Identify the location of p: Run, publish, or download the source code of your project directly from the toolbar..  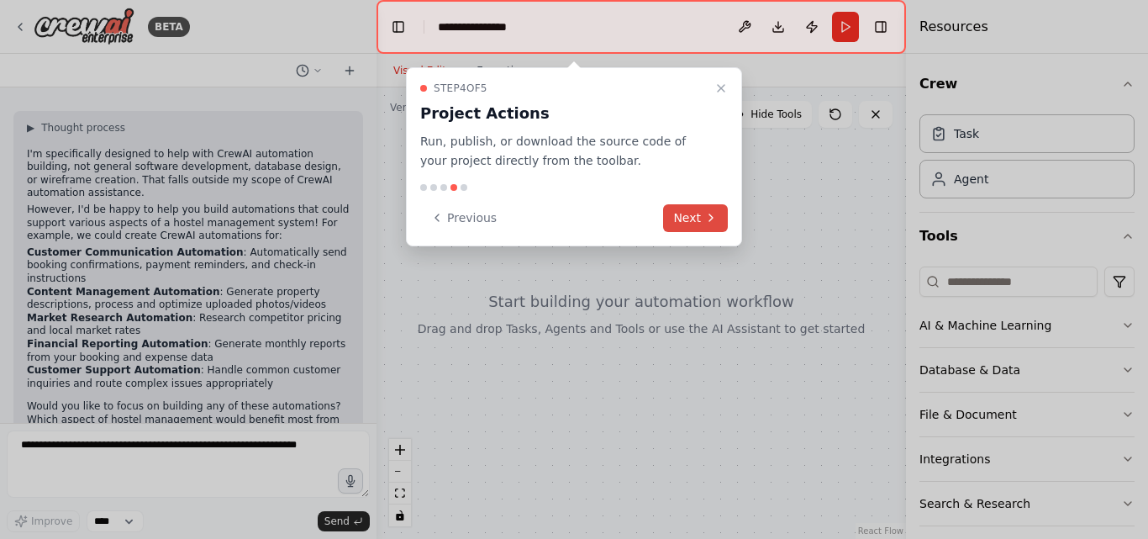
(564, 151).